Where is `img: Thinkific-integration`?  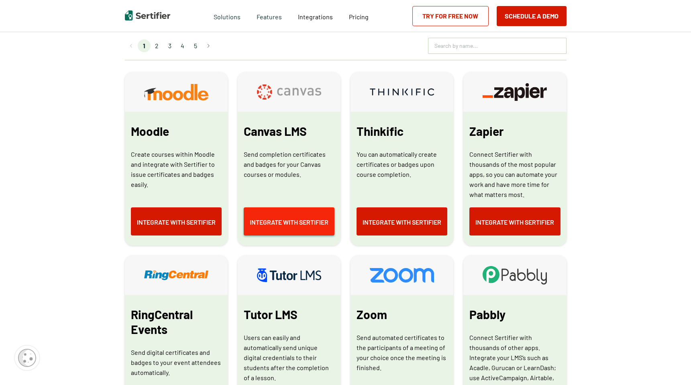 img: Thinkific-integration is located at coordinates (402, 92).